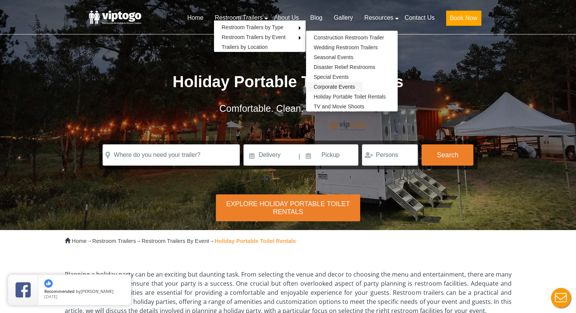 The image size is (576, 313). What do you see at coordinates (288, 208) in the screenshot?
I see `div: Explore Holiday Portable Toilet Rentals` at bounding box center [288, 208].